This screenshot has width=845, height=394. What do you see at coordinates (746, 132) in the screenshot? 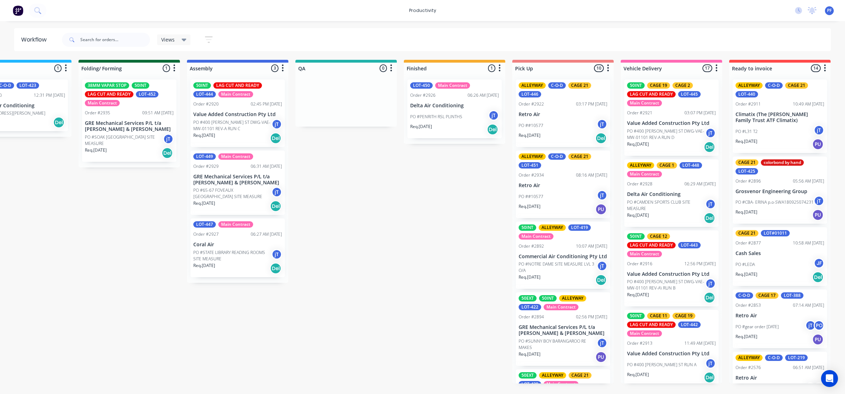
I see `p: PO #L31 T2` at bounding box center [746, 132].